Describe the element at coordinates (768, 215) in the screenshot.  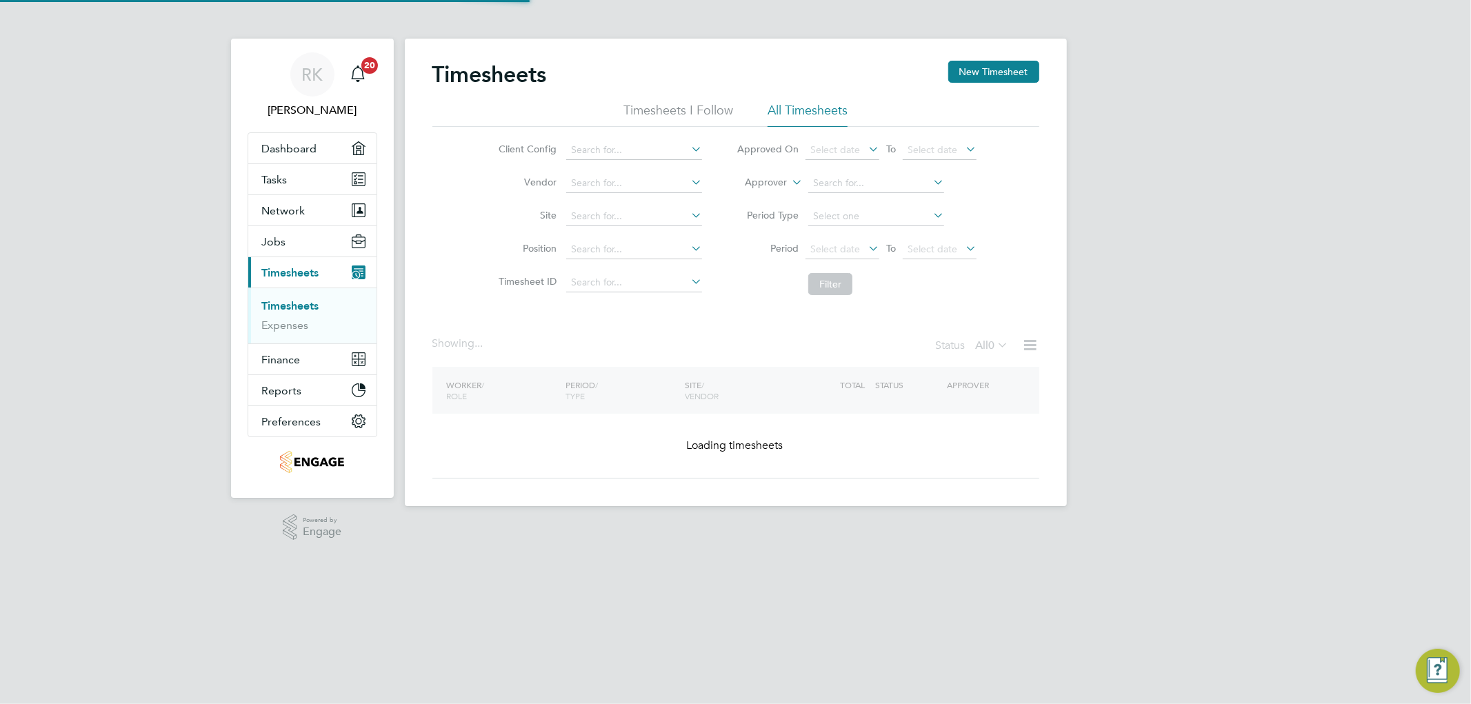
I see `label: Period Type` at that location.